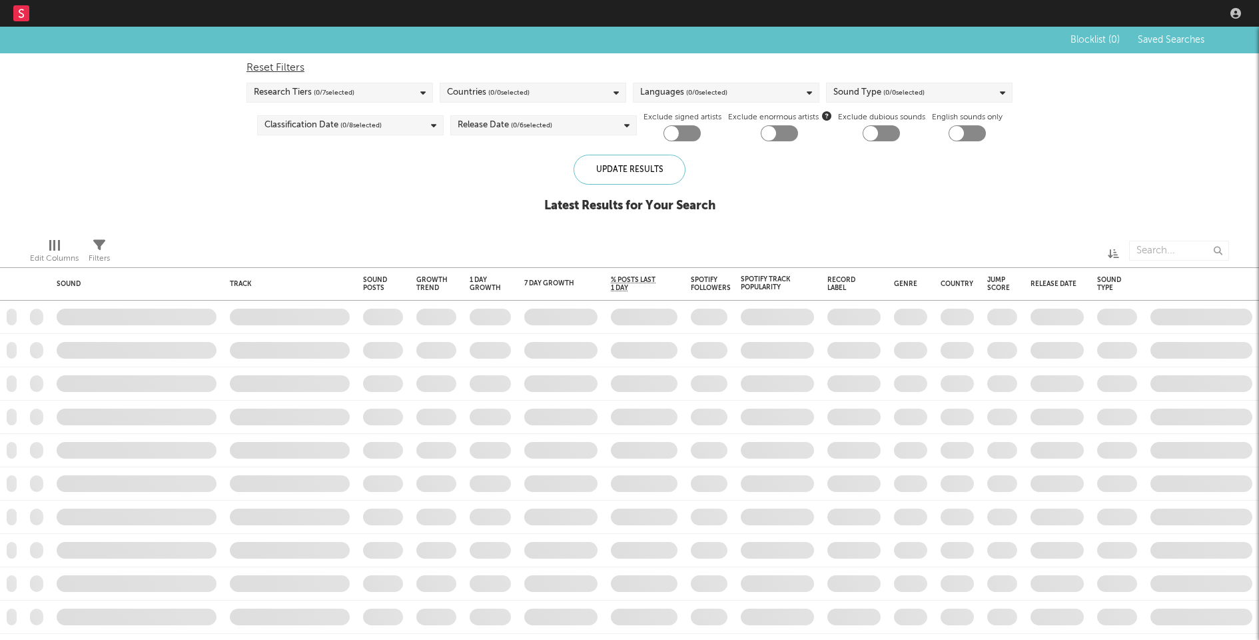 This screenshot has width=1259, height=640. I want to click on label: Exclude dubious sounds, so click(882, 117).